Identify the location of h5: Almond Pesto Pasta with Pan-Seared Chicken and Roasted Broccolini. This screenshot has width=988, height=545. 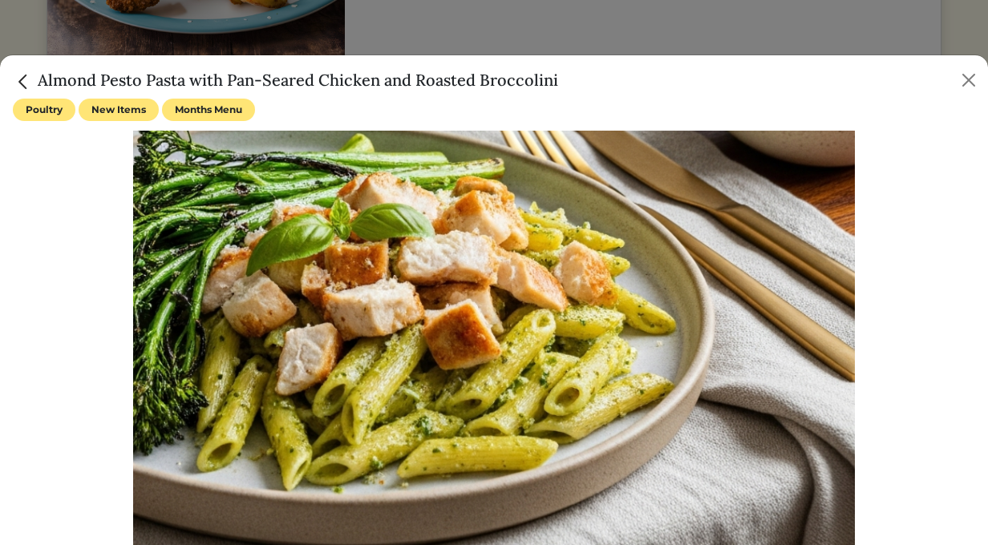
(285, 80).